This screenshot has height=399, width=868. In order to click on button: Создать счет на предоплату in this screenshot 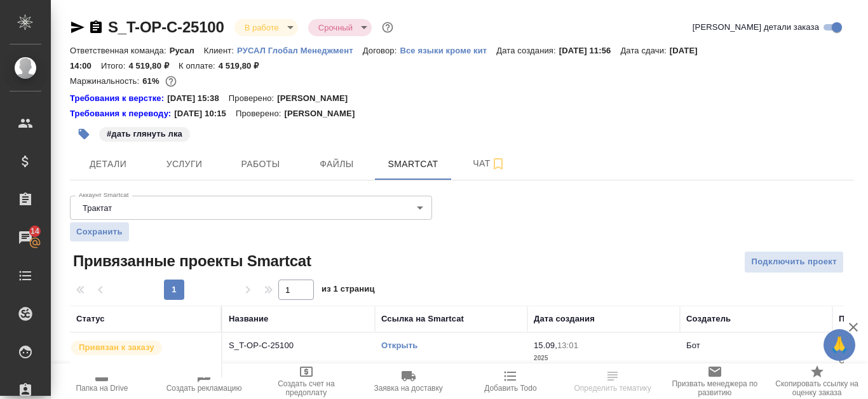, I will do `click(306, 381)`.